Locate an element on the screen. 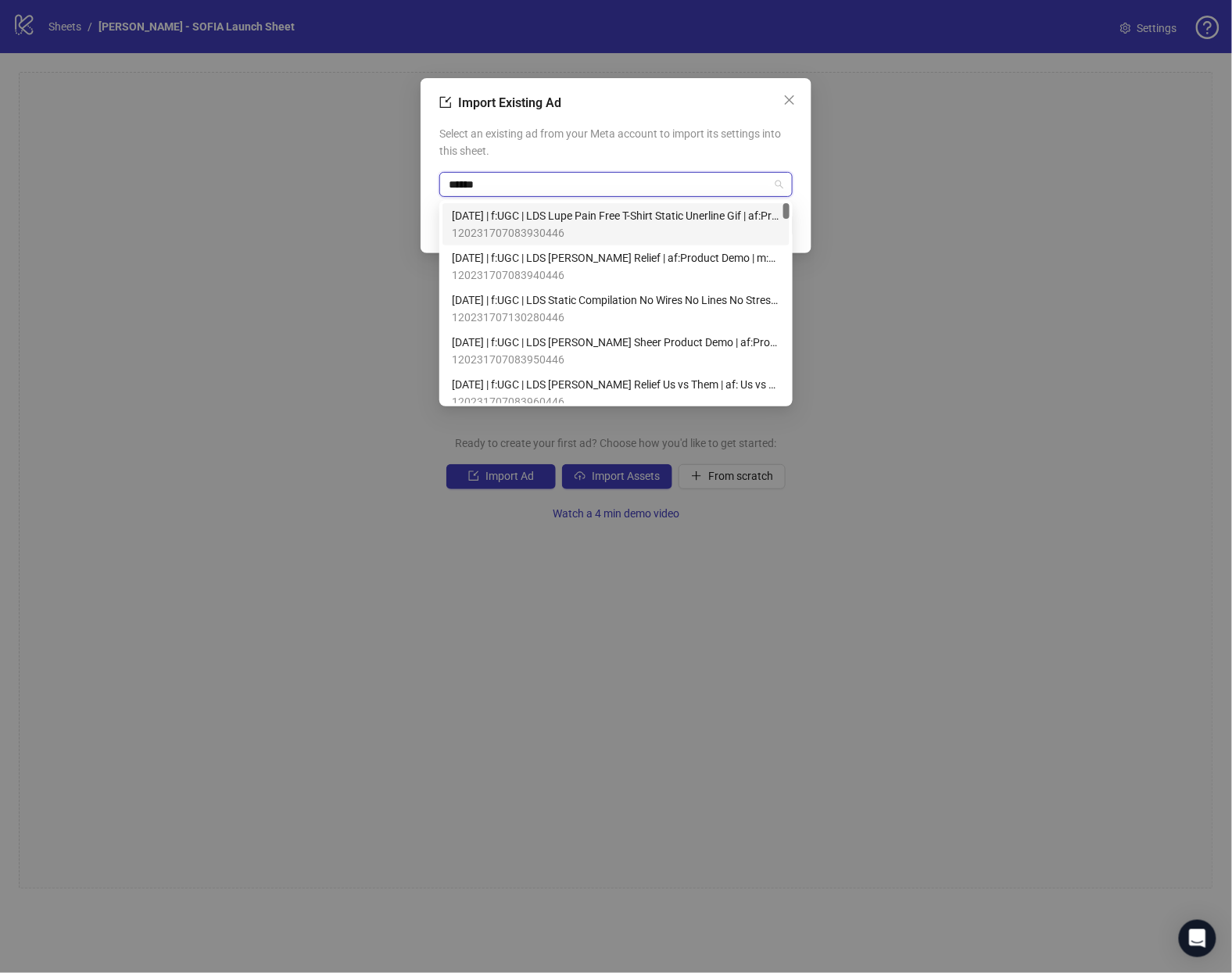 The height and width of the screenshot is (973, 1232). button: Close is located at coordinates (790, 100).